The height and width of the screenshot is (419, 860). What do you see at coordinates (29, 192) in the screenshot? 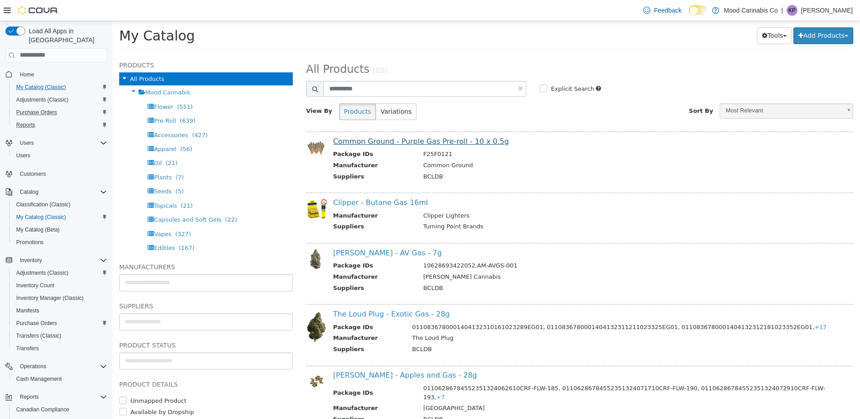
I see `button: Catalog` at bounding box center [29, 192].